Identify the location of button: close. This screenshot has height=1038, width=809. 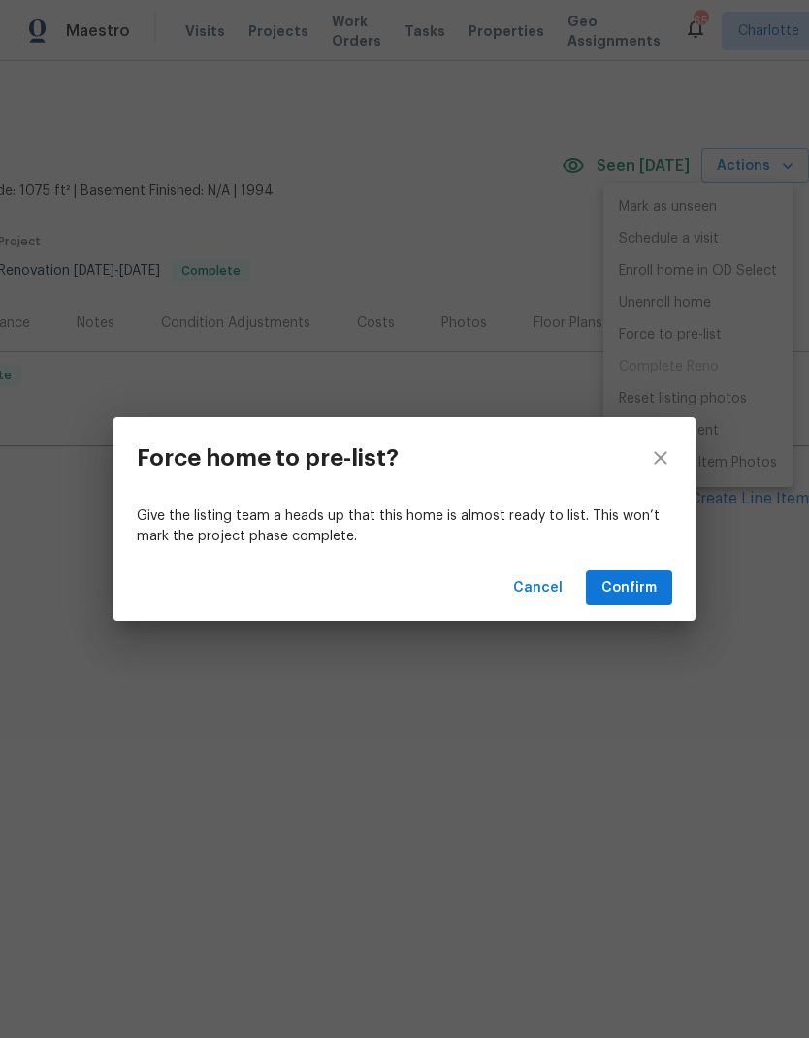
(661, 458).